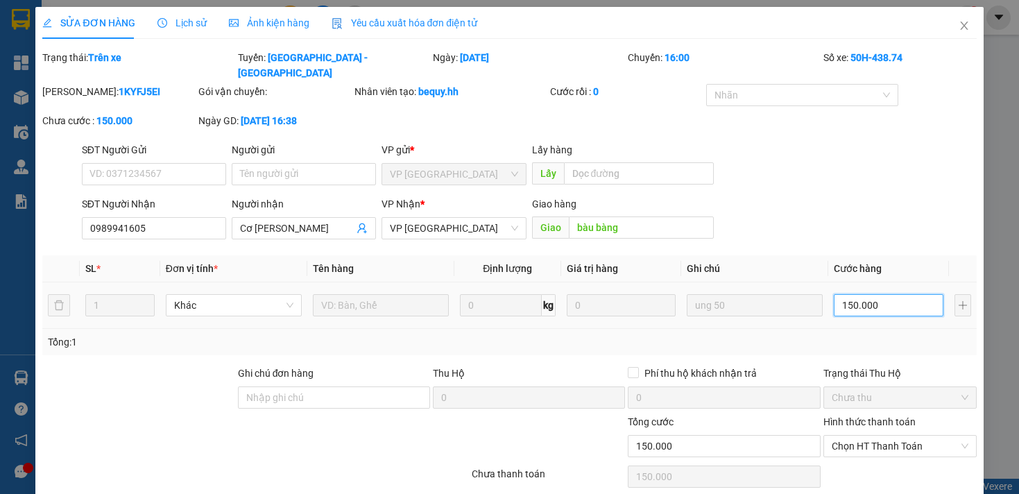  Describe the element at coordinates (119, 121) in the screenshot. I see `div: Chưa cước :` at that location.